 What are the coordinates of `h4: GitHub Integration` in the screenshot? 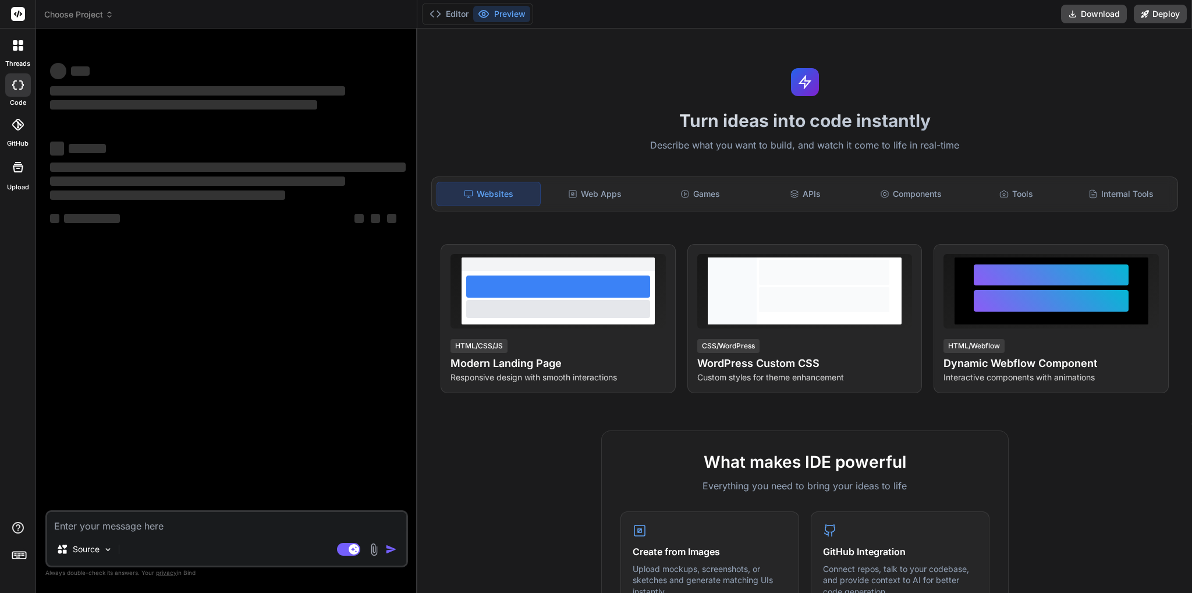 It's located at (900, 551).